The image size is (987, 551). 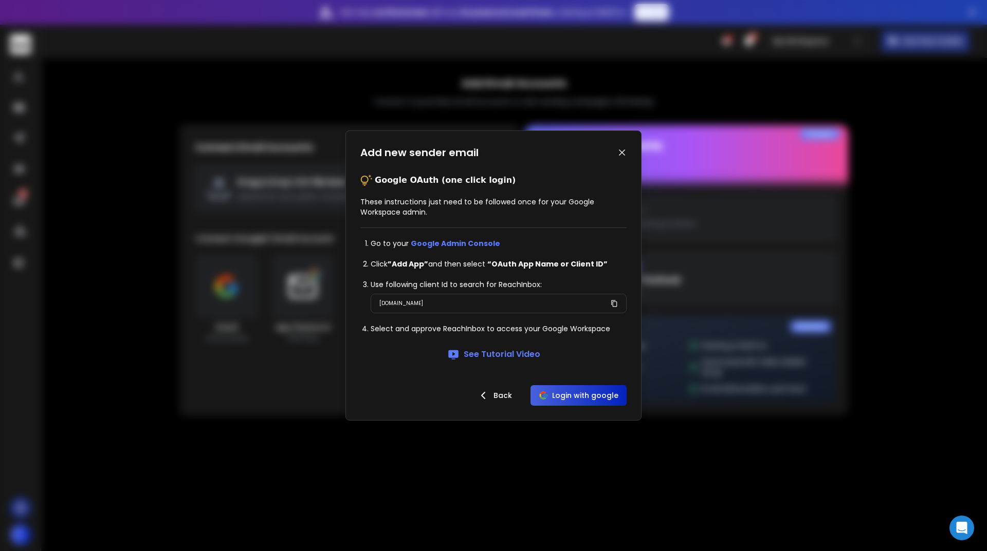 I want to click on img: tips, so click(x=366, y=180).